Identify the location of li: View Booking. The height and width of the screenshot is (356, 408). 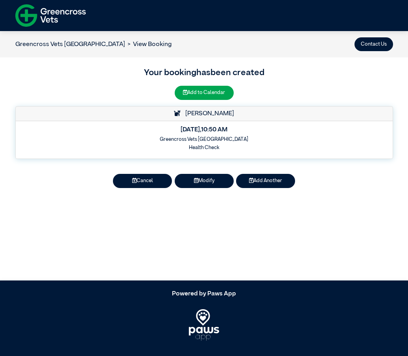
(148, 44).